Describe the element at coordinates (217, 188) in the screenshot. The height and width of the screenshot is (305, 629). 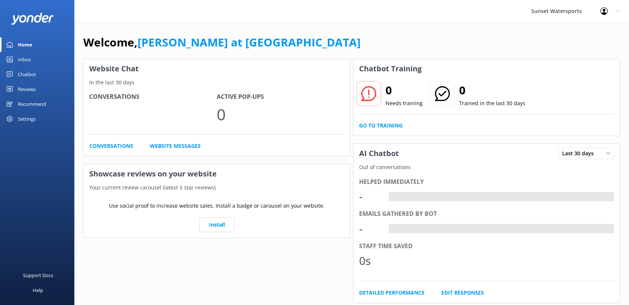
I see `p: Your current review carousel (latest 5 star reviews)` at that location.